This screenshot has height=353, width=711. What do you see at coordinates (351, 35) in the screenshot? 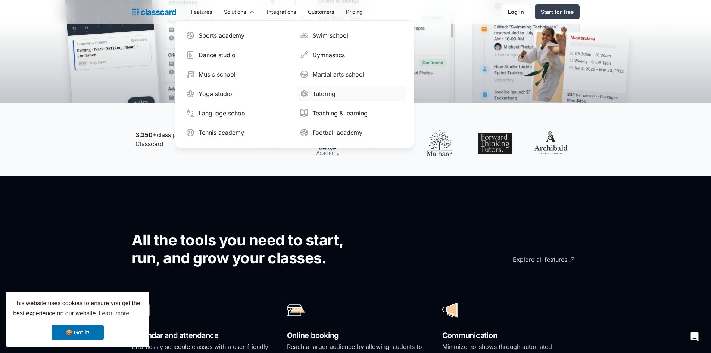
I see `a: Swim school` at bounding box center [351, 35].